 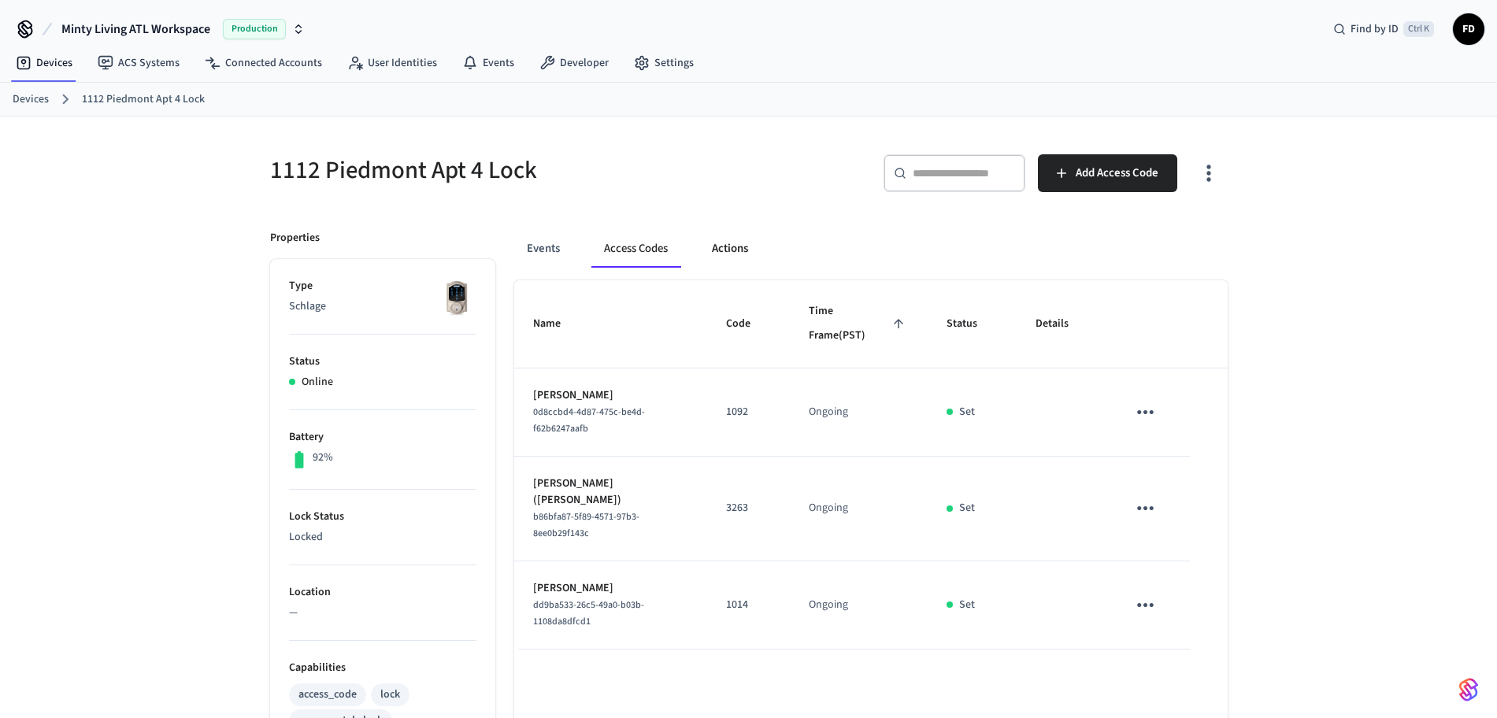 I want to click on p: 3263, so click(x=748, y=508).